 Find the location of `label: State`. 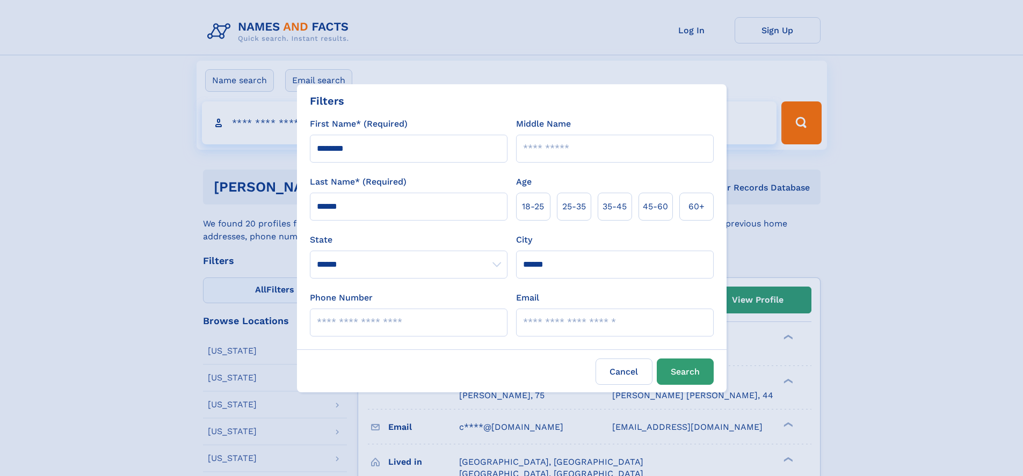

label: State is located at coordinates (409, 240).